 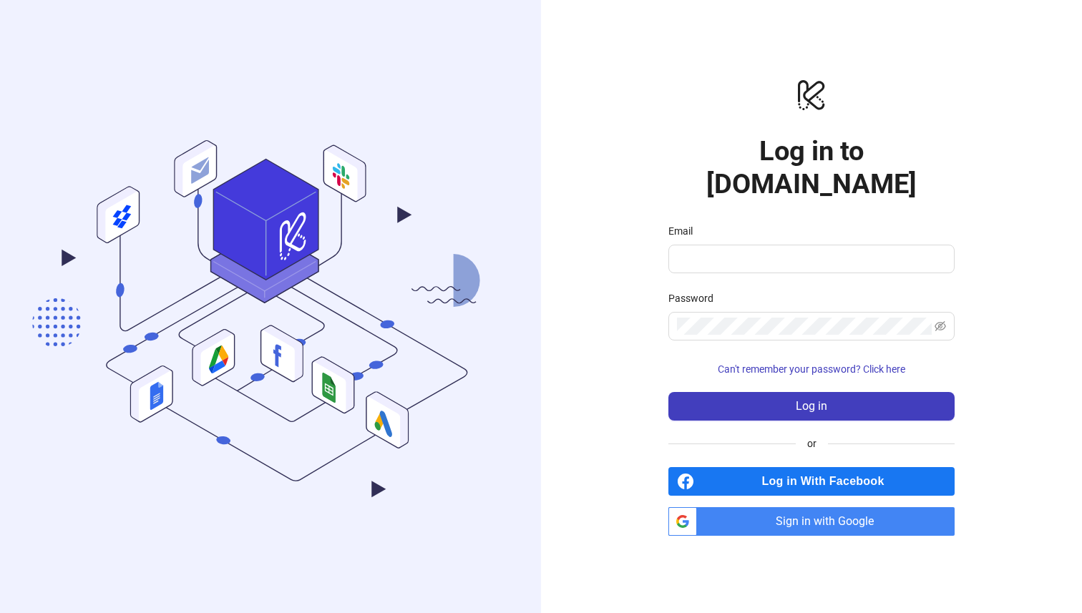 What do you see at coordinates (685, 231) in the screenshot?
I see `label: Email` at bounding box center [685, 231].